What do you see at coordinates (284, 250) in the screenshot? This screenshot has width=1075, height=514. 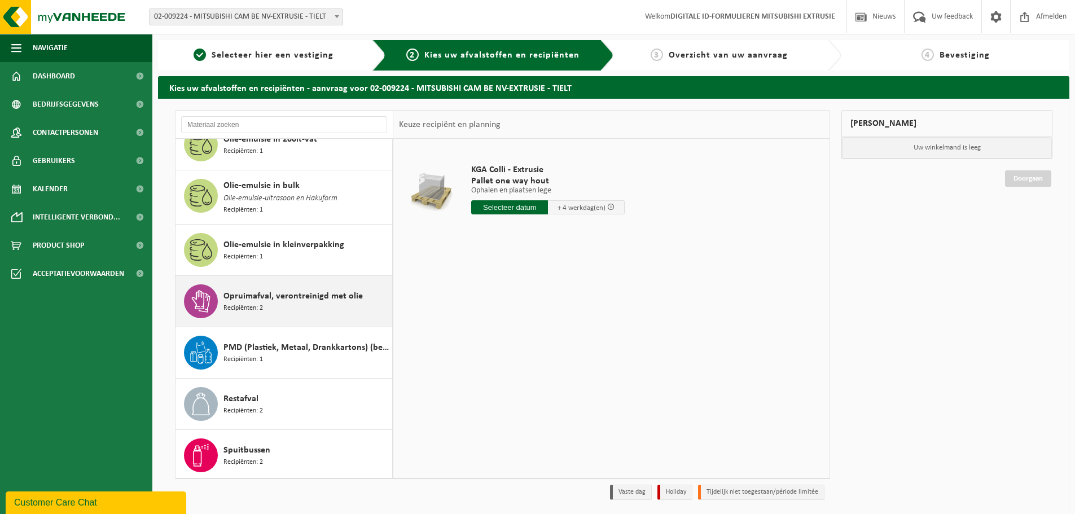 I see `button: Olie-emulsie in kleinverpakking Recipiënten: 1` at bounding box center [284, 250].